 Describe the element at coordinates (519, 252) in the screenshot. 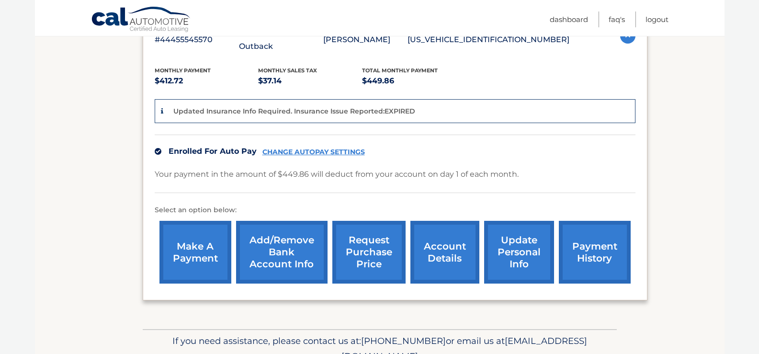

I see `a: update personal info` at that location.